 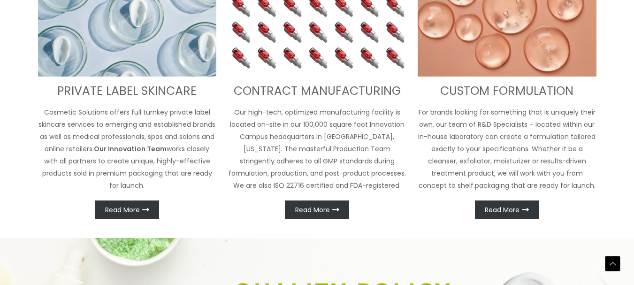 What do you see at coordinates (507, 149) in the screenshot?
I see `p: For brands looking for something that is uniquely their own, our team of R&D Specialists – locate...` at bounding box center [507, 149].